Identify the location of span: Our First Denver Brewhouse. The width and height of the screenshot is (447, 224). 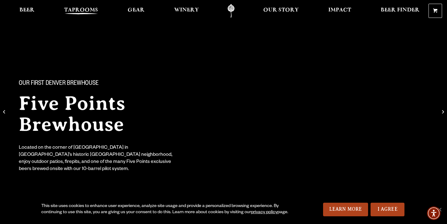
(59, 84).